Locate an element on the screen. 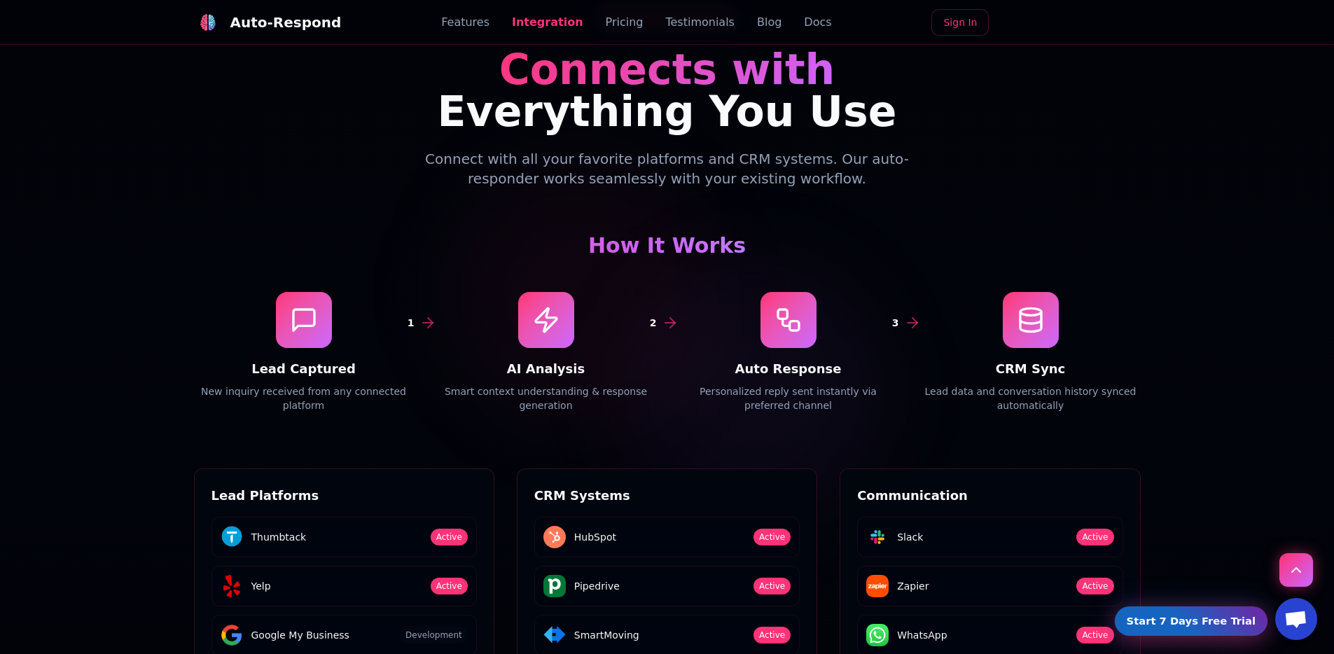 Image resolution: width=1334 pixels, height=654 pixels. h4: AI Analysis is located at coordinates (546, 369).